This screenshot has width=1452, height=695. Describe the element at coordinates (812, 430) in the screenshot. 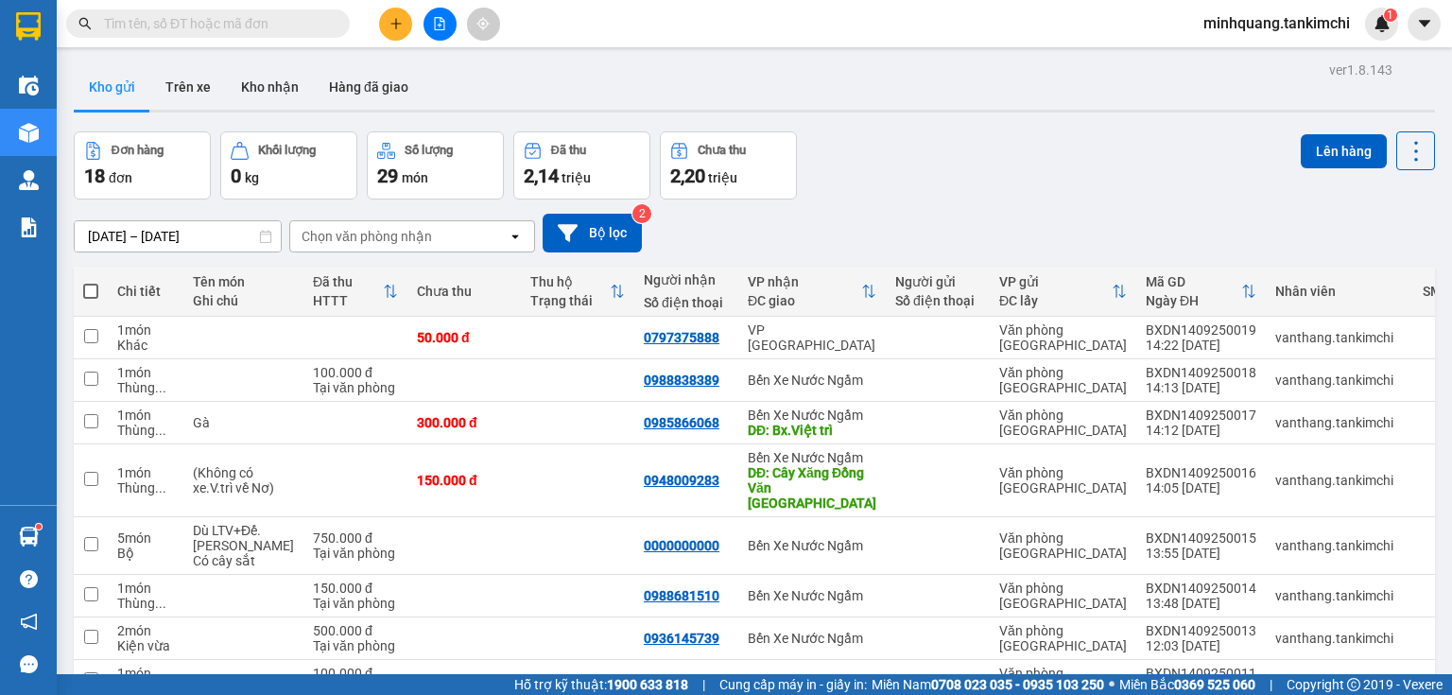

I see `div: DĐ: Bx.Việt trì` at that location.